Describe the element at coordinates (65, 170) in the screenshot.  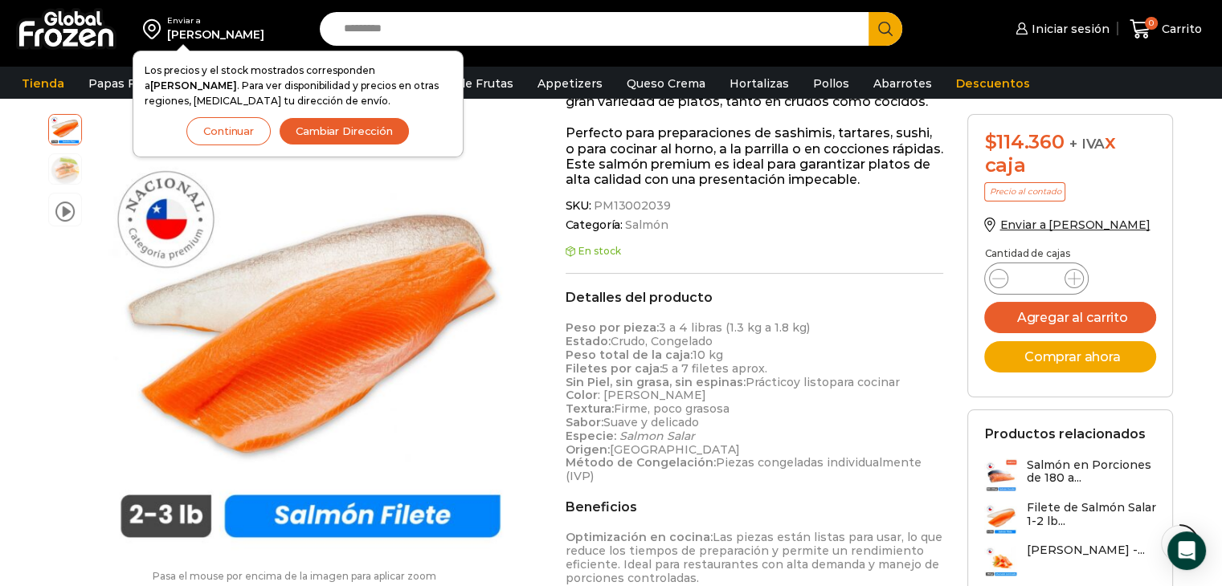
I see `span: plato-salmon` at that location.